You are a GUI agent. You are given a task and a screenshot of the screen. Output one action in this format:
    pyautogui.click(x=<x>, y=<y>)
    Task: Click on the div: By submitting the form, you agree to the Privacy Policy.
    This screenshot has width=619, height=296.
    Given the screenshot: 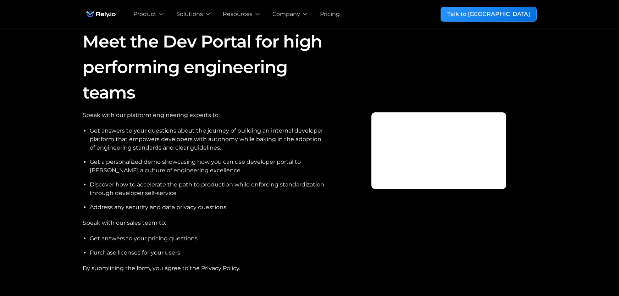 What is the action you would take?
    pyautogui.click(x=205, y=269)
    